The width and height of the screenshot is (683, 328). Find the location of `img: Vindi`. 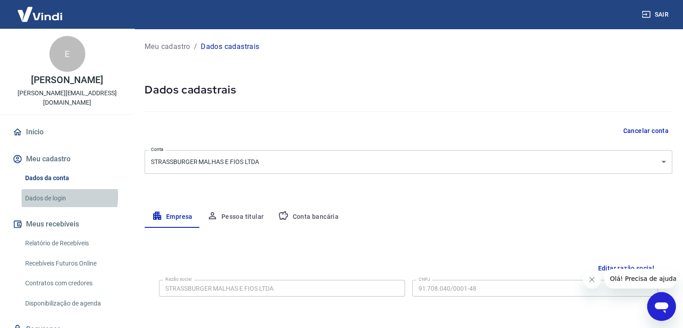

img: Vindi is located at coordinates (40, 14).